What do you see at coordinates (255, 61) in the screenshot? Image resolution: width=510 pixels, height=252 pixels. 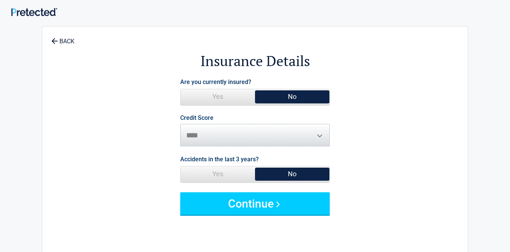 I see `h2: Insurance Details` at bounding box center [255, 61].